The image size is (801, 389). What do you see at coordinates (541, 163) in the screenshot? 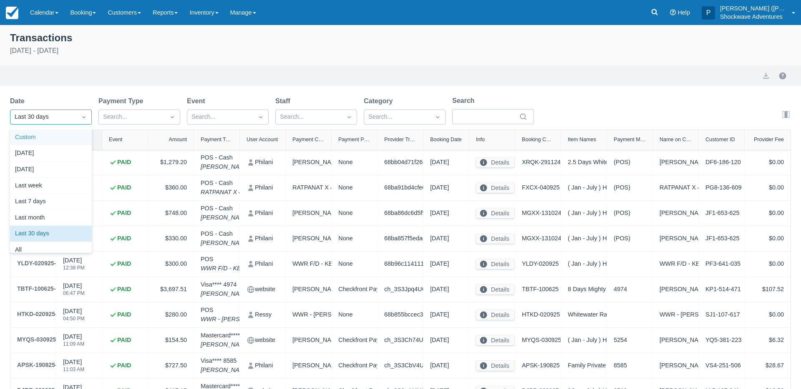
I see `a: XRQK-291124` at bounding box center [541, 163].